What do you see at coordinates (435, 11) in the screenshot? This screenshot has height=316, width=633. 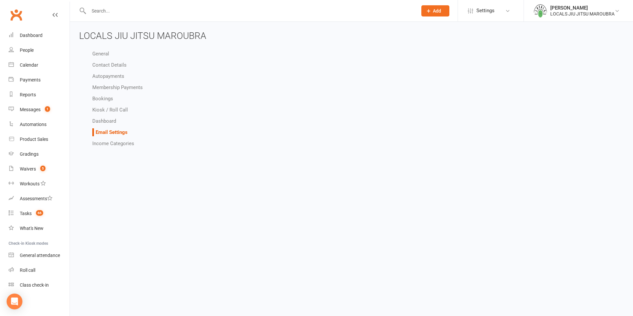 I see `button: Add` at bounding box center [435, 11].